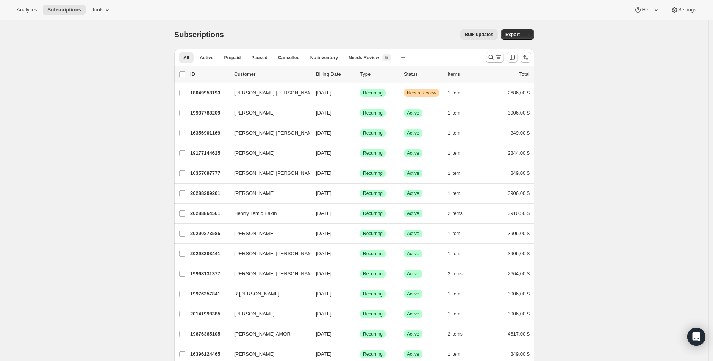  What do you see at coordinates (209, 253) in the screenshot?
I see `p: 20298203441` at bounding box center [209, 253].